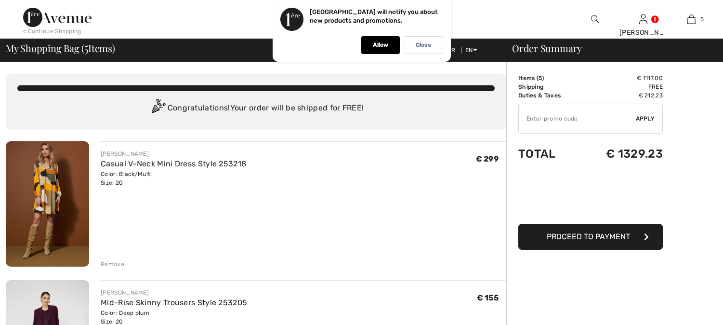 The width and height of the screenshot is (723, 325). I want to click on span: € 155, so click(488, 297).